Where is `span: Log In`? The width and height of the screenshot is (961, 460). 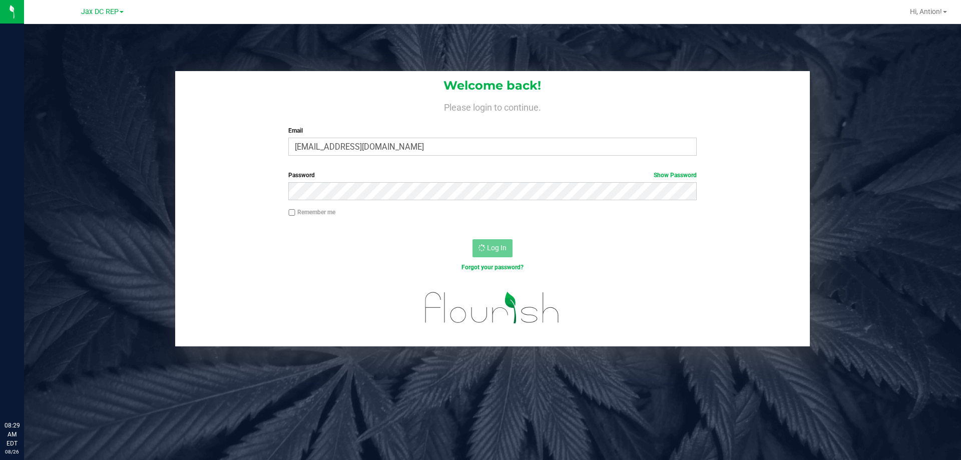
span: Log In is located at coordinates (496, 248).